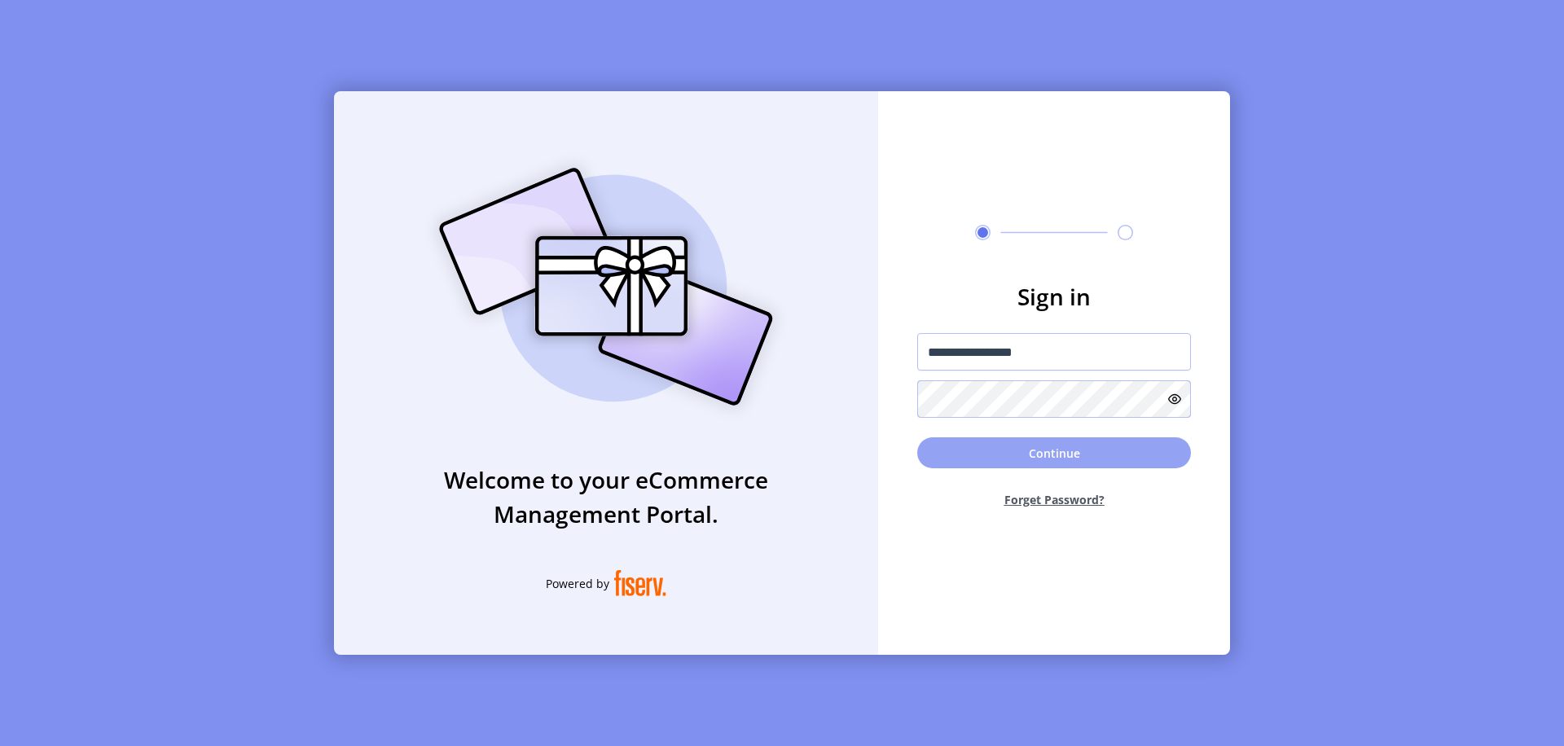 Image resolution: width=1564 pixels, height=746 pixels. What do you see at coordinates (1054, 453) in the screenshot?
I see `button: Continue` at bounding box center [1054, 453].